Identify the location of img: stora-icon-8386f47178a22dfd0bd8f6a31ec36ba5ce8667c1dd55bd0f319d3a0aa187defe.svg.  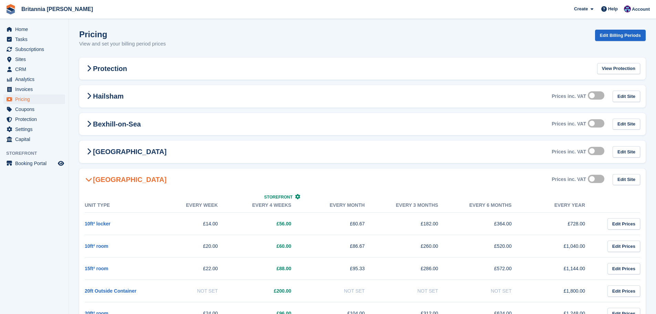
(11, 9).